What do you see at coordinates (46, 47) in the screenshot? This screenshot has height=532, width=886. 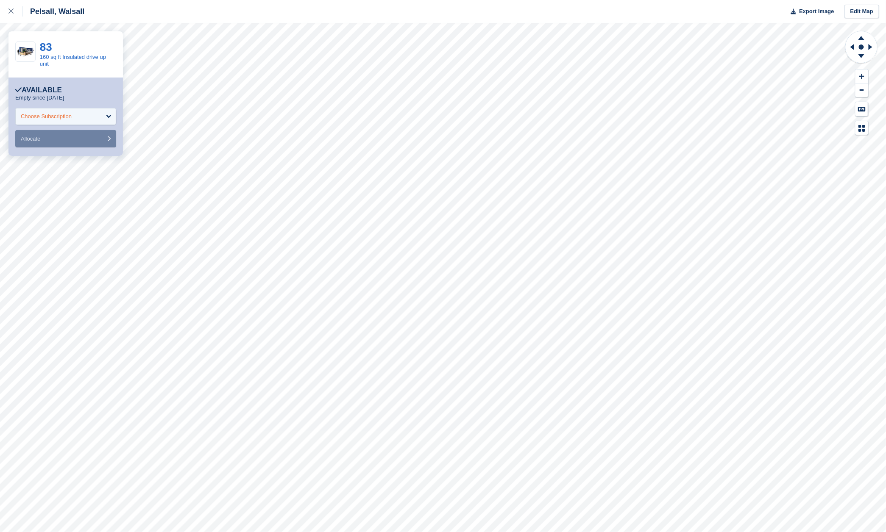 I see `a: 83` at bounding box center [46, 47].